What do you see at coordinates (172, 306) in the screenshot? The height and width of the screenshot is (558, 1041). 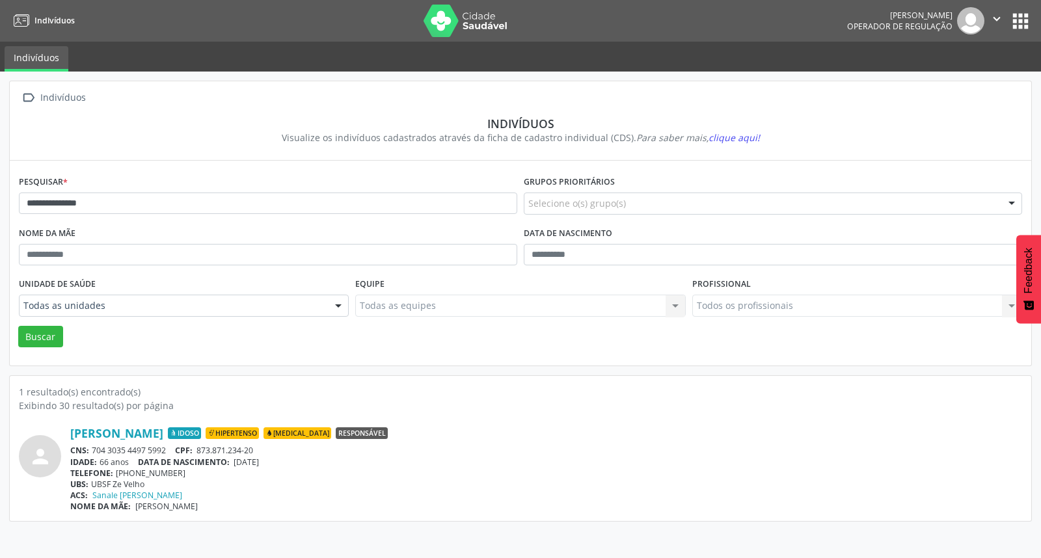 I see `span: Todas as unidades` at bounding box center [172, 306].